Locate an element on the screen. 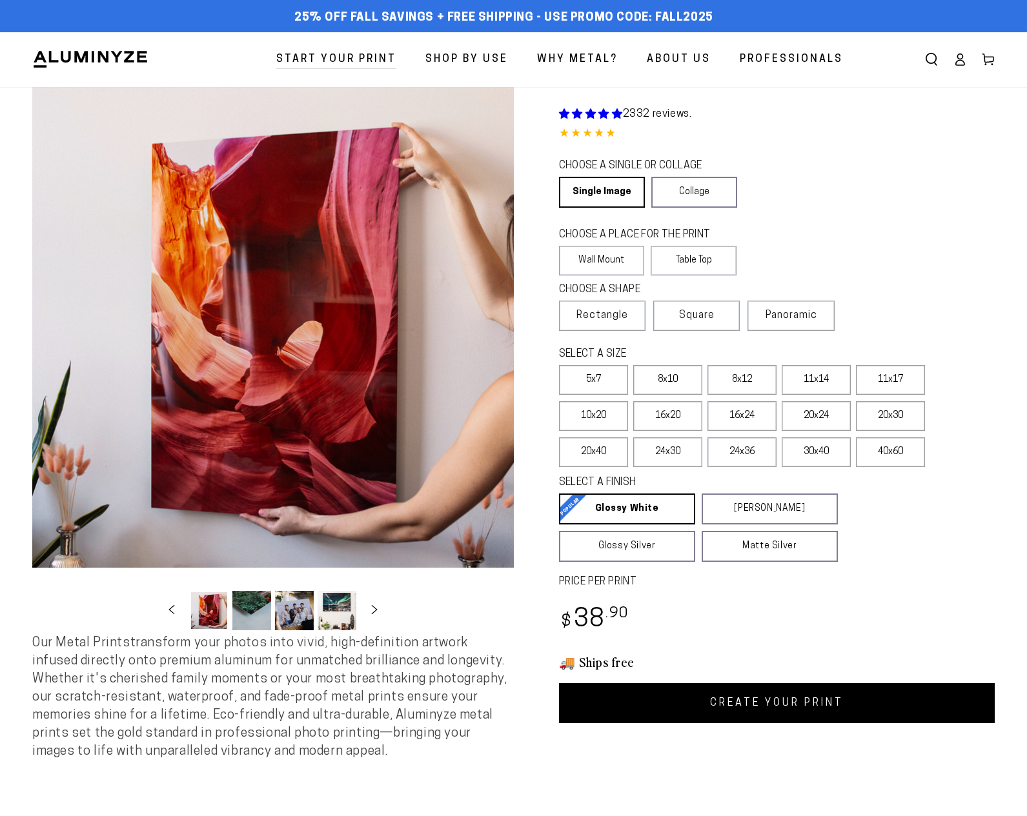 Image resolution: width=1027 pixels, height=816 pixels. a: Matte Silver is located at coordinates (769, 547).